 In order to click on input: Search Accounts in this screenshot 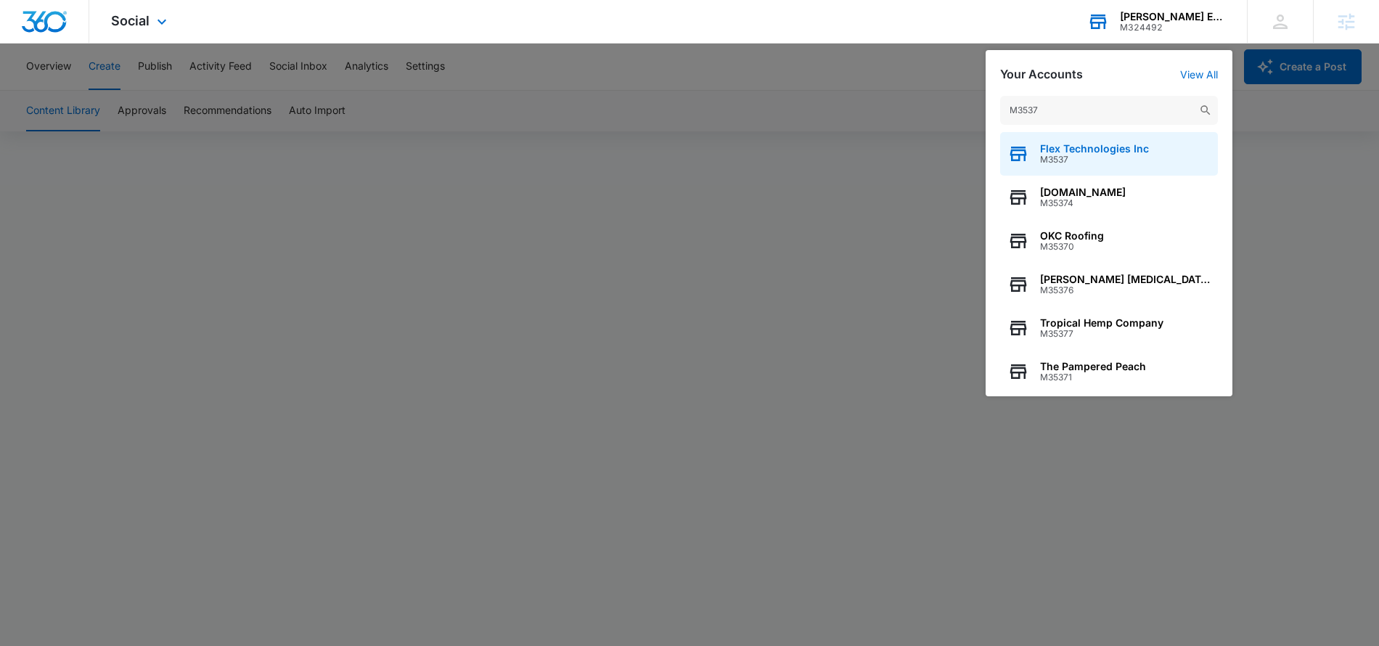, I will do `click(1109, 110)`.